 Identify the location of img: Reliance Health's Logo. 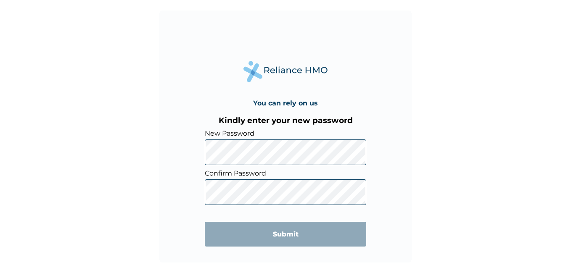
(285, 71).